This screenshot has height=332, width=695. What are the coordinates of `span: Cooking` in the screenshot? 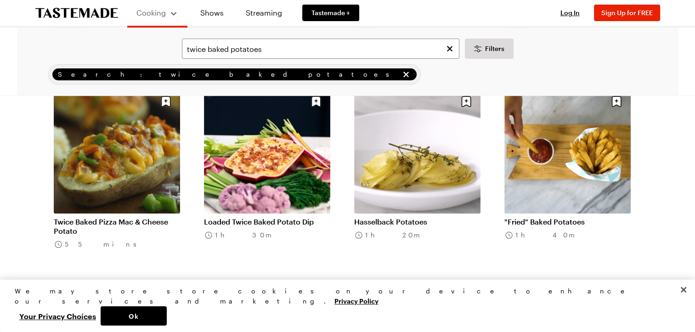 It's located at (151, 12).